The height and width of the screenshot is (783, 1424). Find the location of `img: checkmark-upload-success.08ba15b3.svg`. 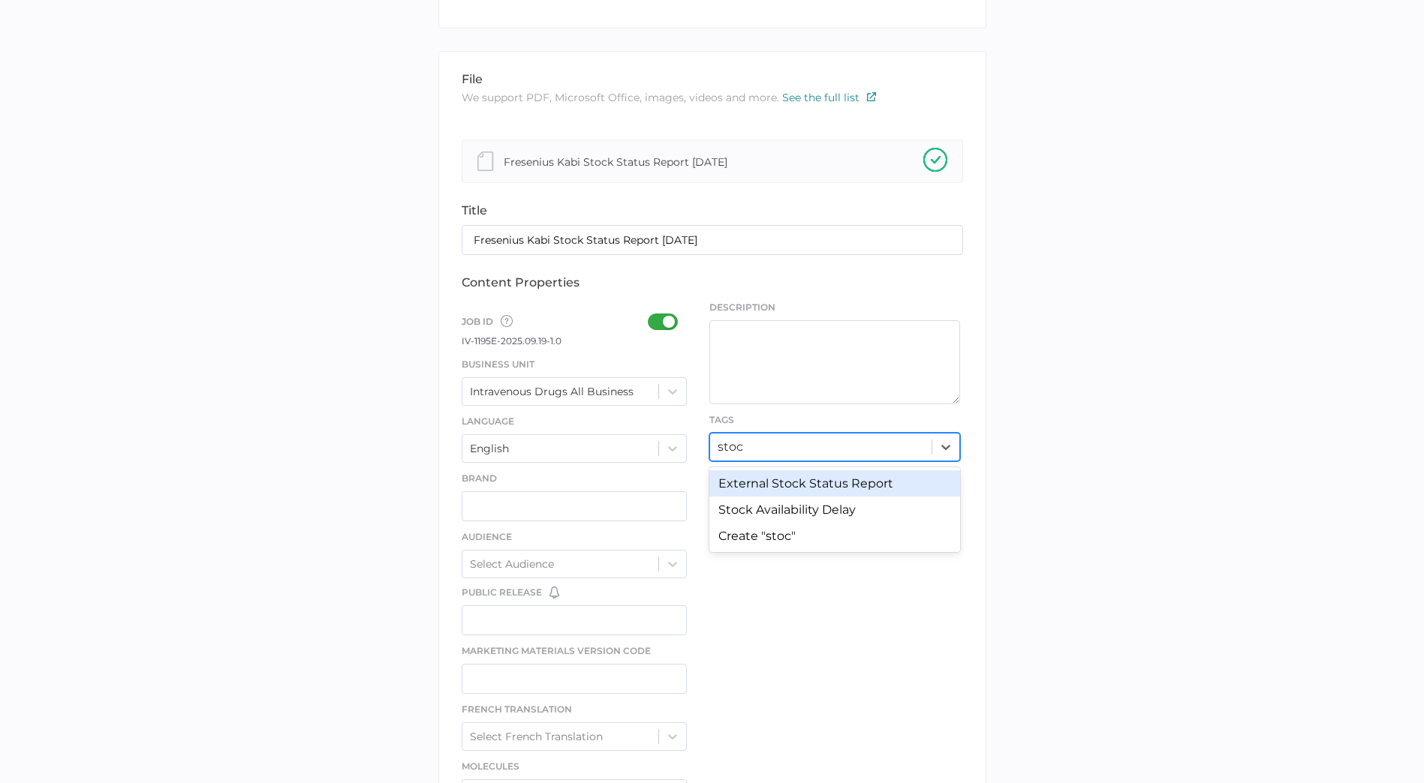

img: checkmark-upload-success.08ba15b3.svg is located at coordinates (935, 160).